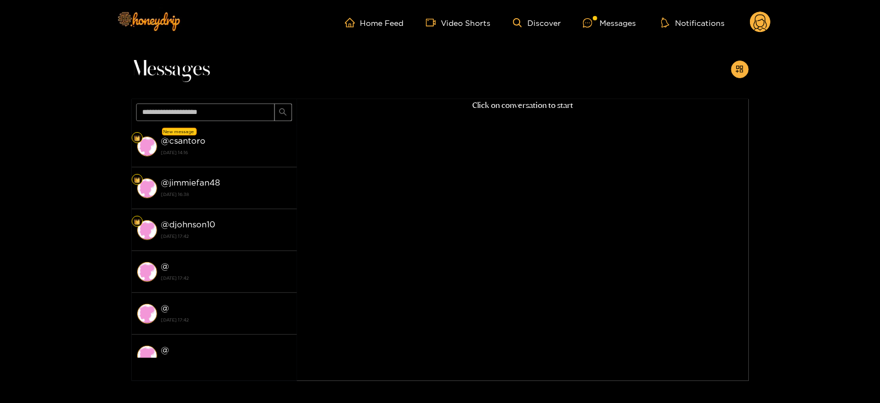 The image size is (880, 403). I want to click on a: Home Feed, so click(374, 23).